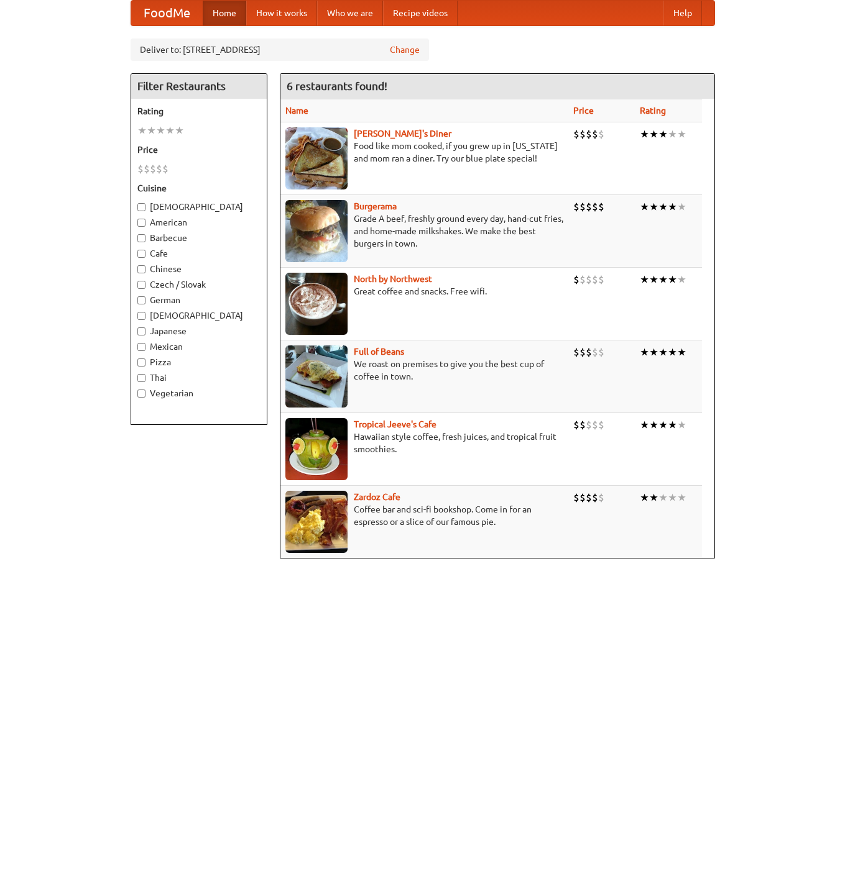 The image size is (845, 879). What do you see at coordinates (316, 522) in the screenshot?
I see `img: zardoz.jpg` at bounding box center [316, 522].